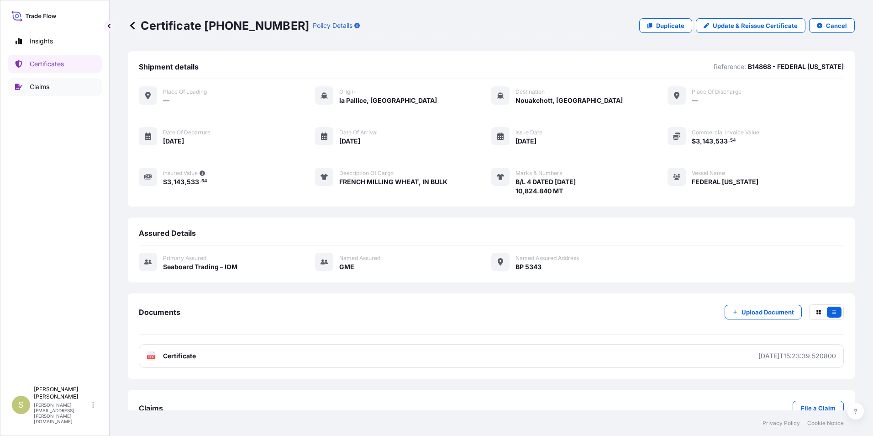 This screenshot has width=873, height=436. What do you see at coordinates (837, 26) in the screenshot?
I see `p: Cancel` at bounding box center [837, 26].